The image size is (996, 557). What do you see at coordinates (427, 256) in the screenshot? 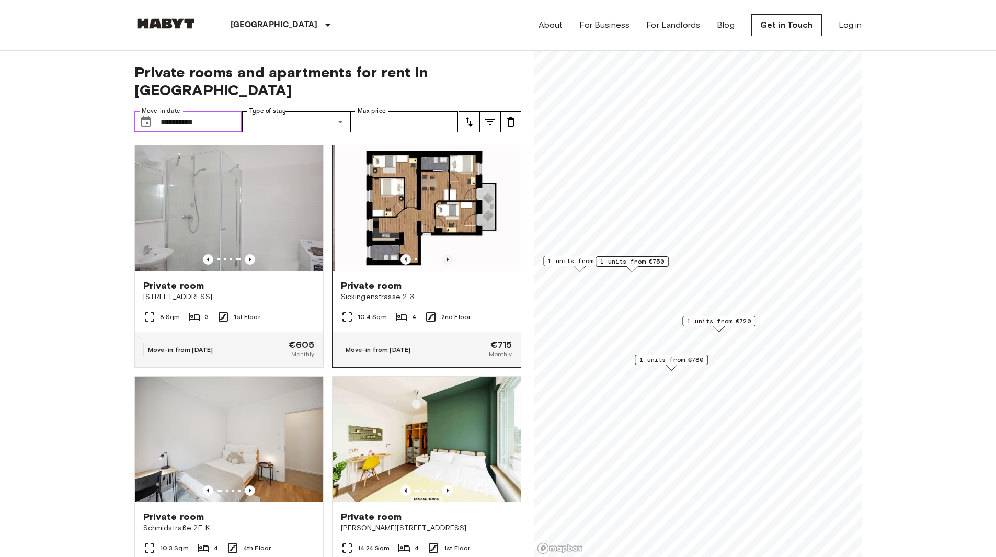
I see `a: Marketing picture of unit DE-01-477-065-04Marketing picture of unit DE-01-477-065-04Previous imag...` at bounding box center [427, 256].